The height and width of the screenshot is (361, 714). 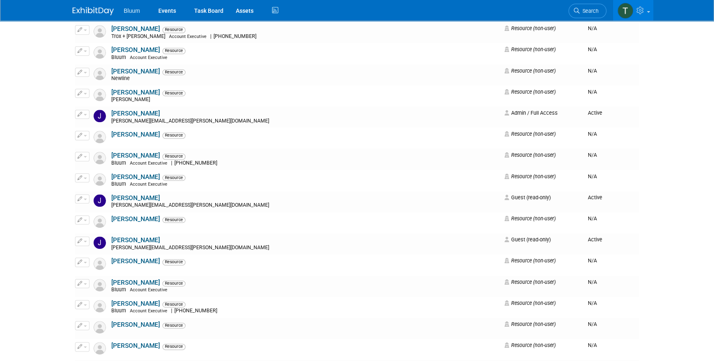 I want to click on span: Newline, so click(x=122, y=78).